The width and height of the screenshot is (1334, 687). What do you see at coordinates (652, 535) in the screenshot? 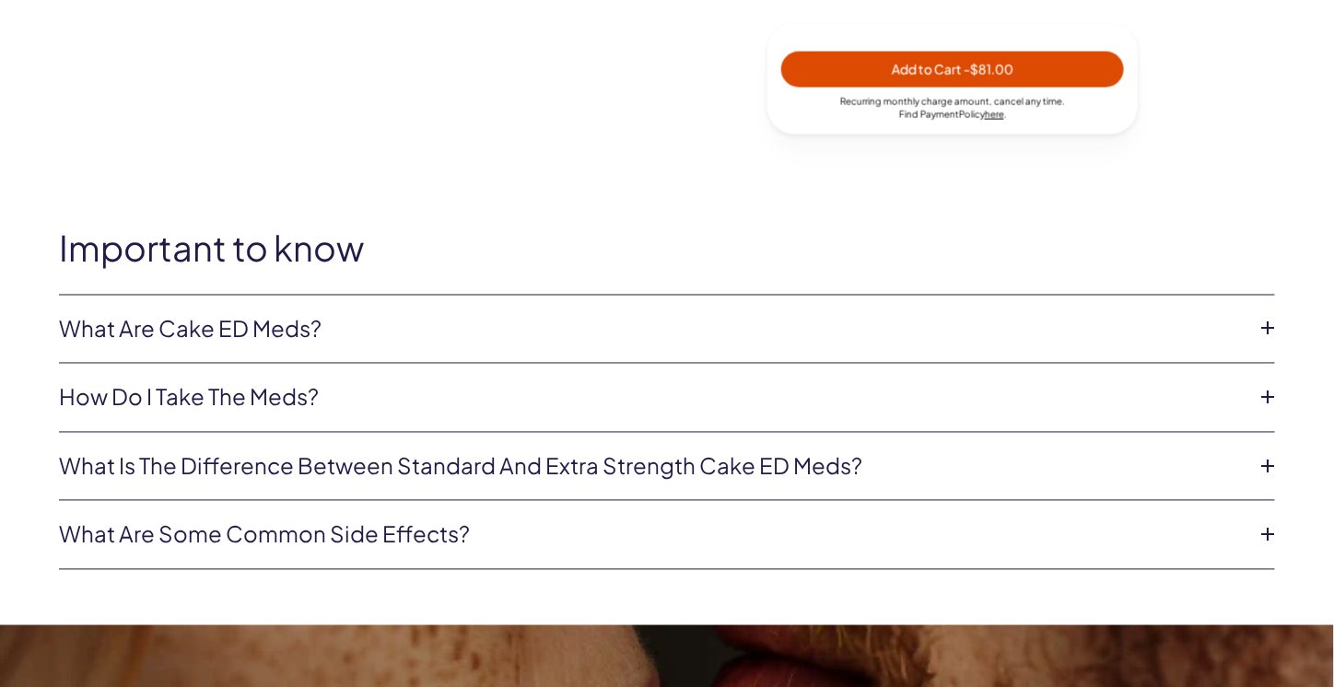
I see `a: What are some common side effects?` at bounding box center [652, 535].